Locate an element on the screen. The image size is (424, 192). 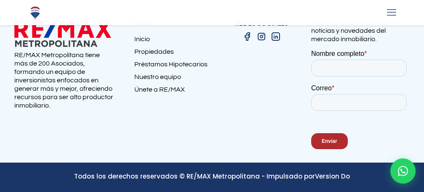
a: Préstamos Hipotecarios is located at coordinates (173, 67).